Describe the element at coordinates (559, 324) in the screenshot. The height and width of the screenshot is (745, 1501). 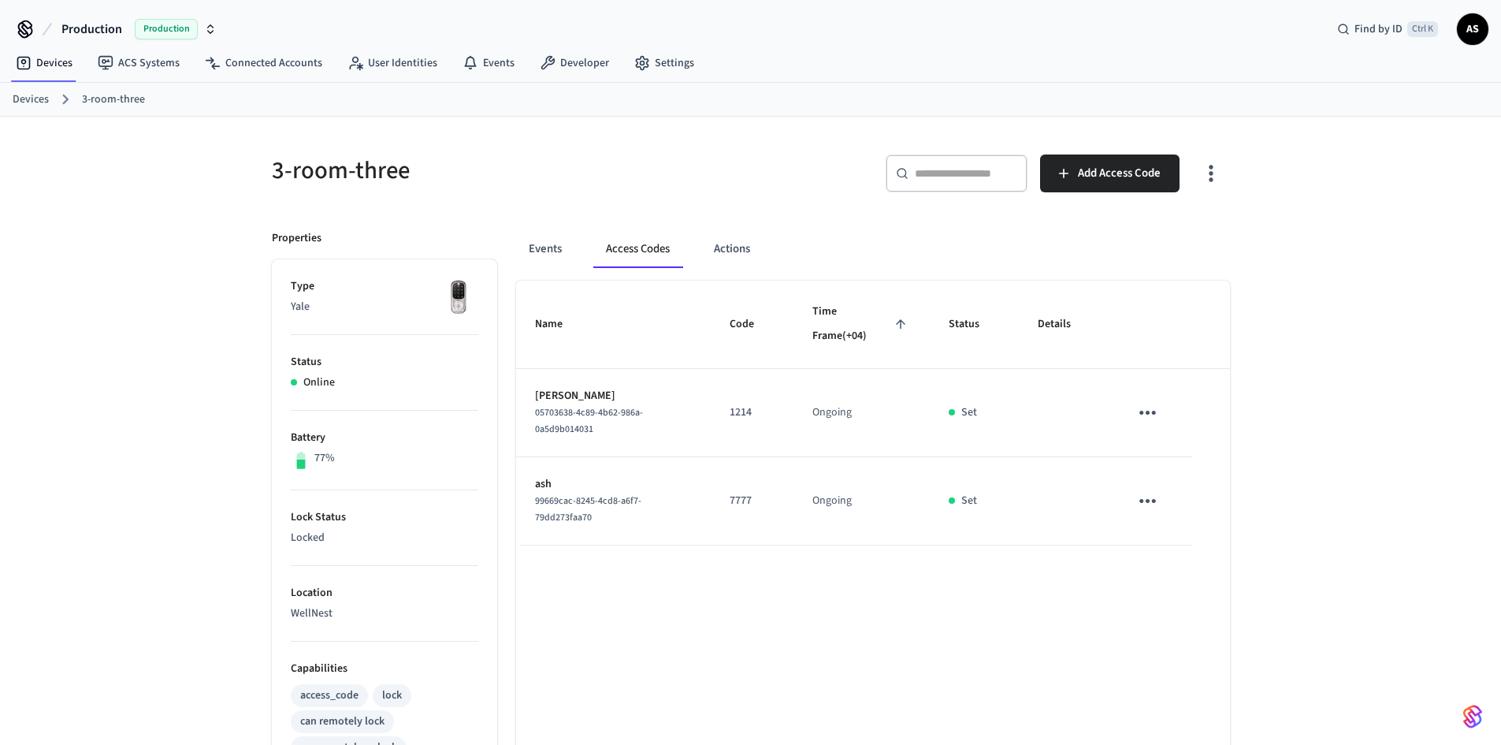
I see `span: Name` at that location.